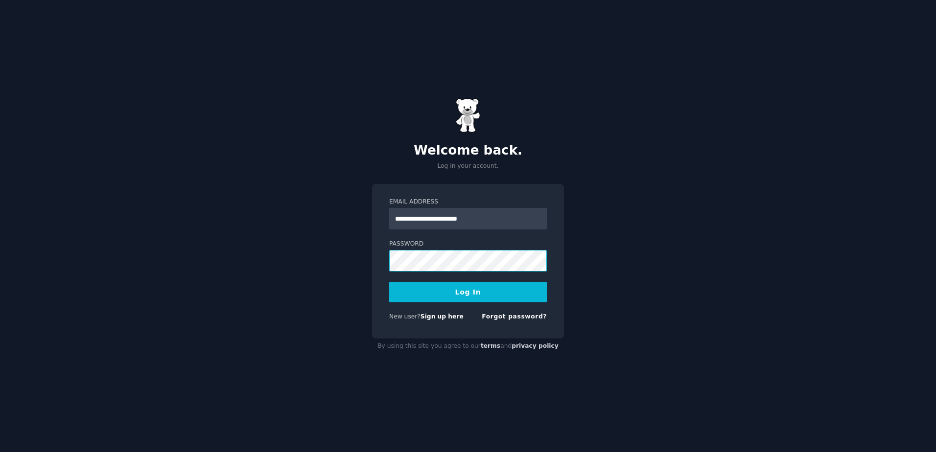  Describe the element at coordinates (535, 346) in the screenshot. I see `a: privacy policy` at that location.